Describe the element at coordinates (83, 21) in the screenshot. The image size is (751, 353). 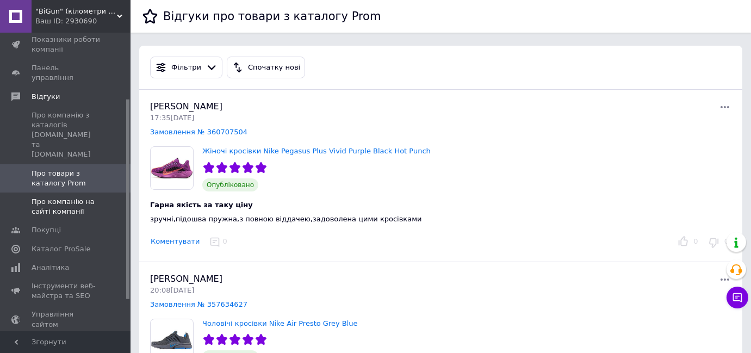
I see `div: Ваш ID: 2930690` at that location.